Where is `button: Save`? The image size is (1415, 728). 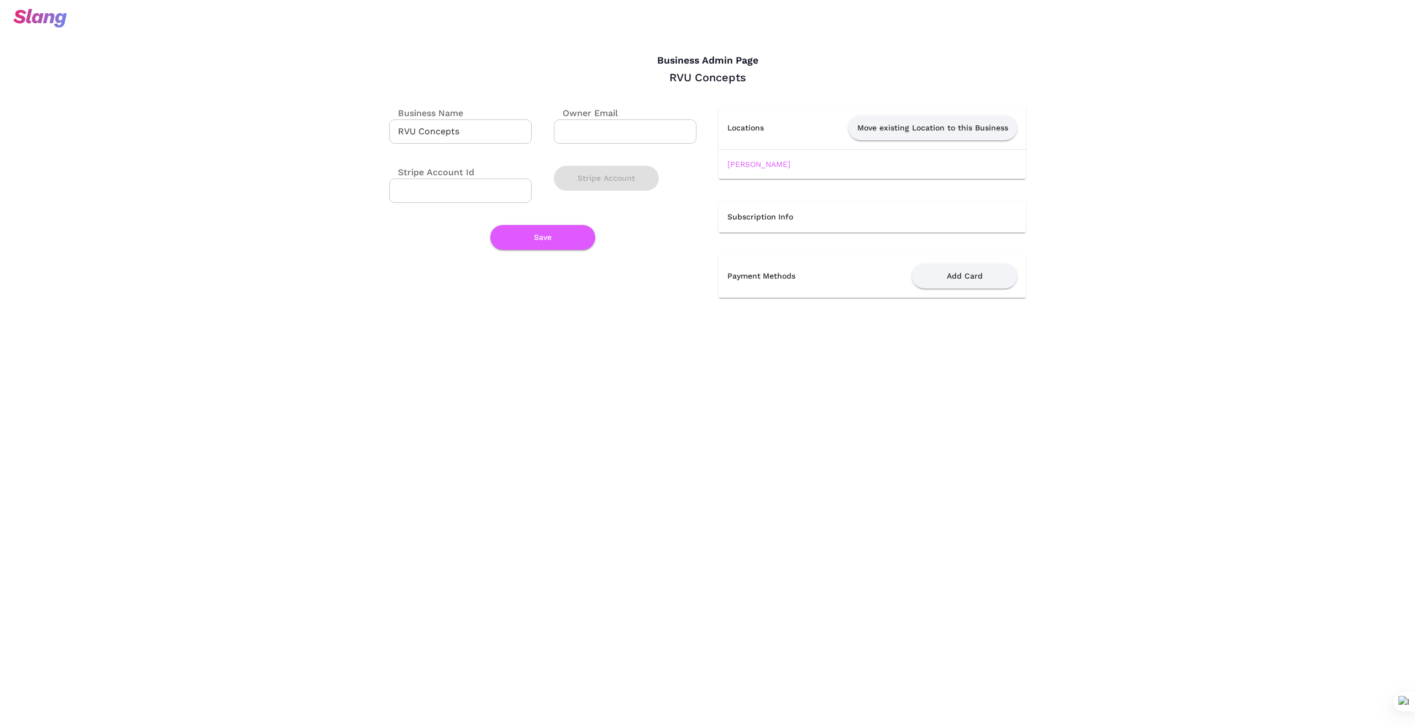 button: Save is located at coordinates (543, 237).